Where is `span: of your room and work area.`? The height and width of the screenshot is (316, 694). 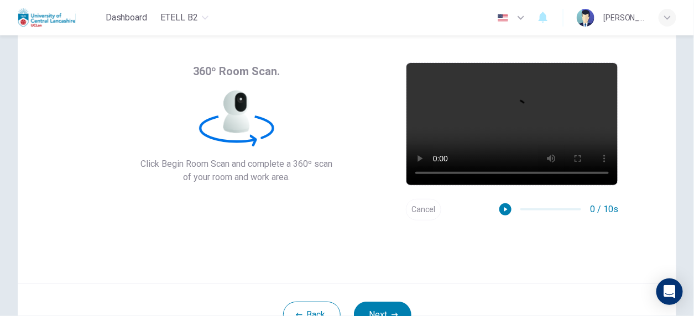 span: of your room and work area. is located at coordinates (236, 177).